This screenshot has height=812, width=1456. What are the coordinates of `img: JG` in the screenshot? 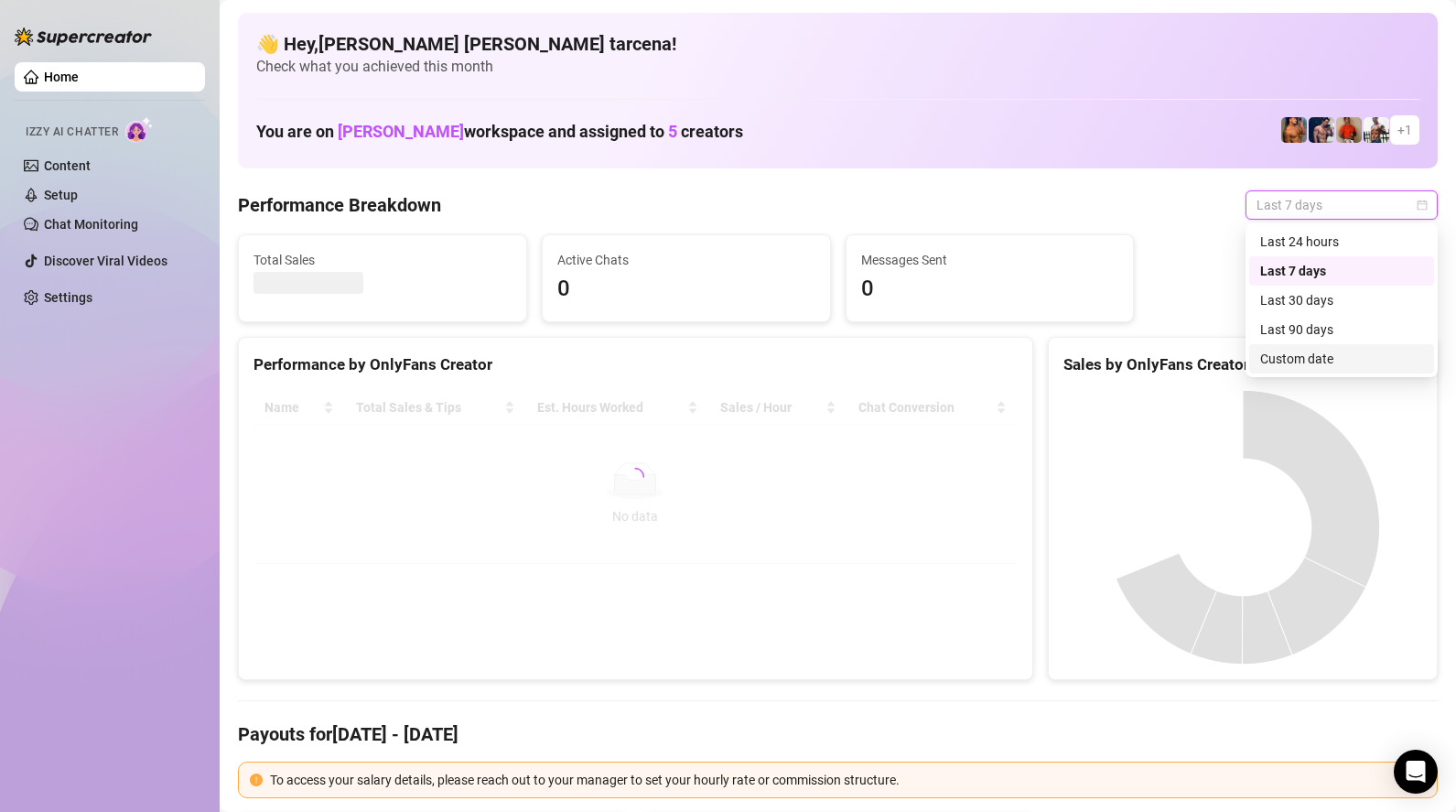 It's located at (1295, 130).